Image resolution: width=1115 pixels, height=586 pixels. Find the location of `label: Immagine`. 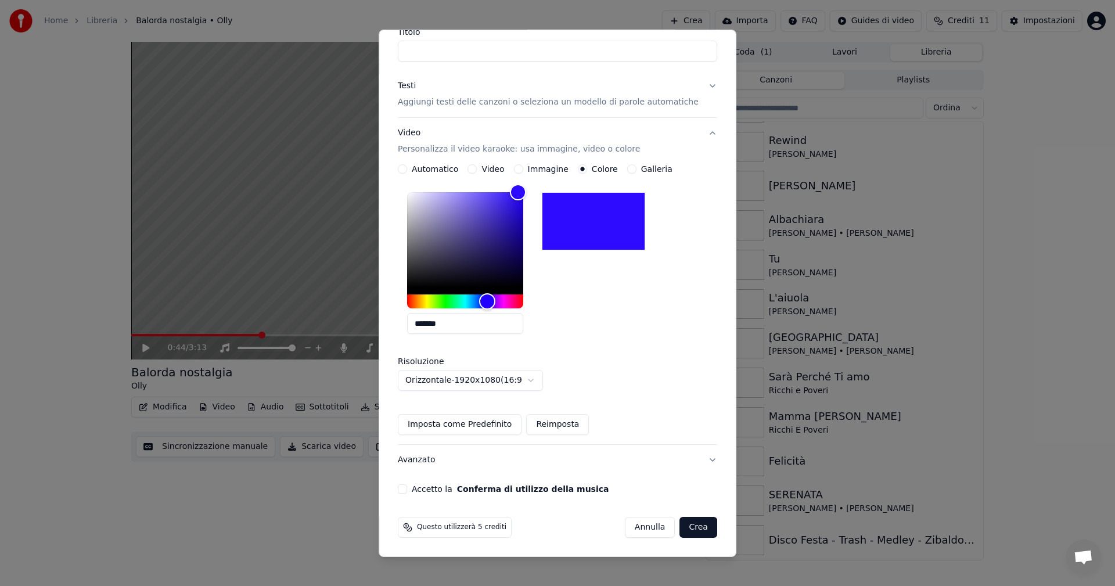

label: Immagine is located at coordinates (548, 169).